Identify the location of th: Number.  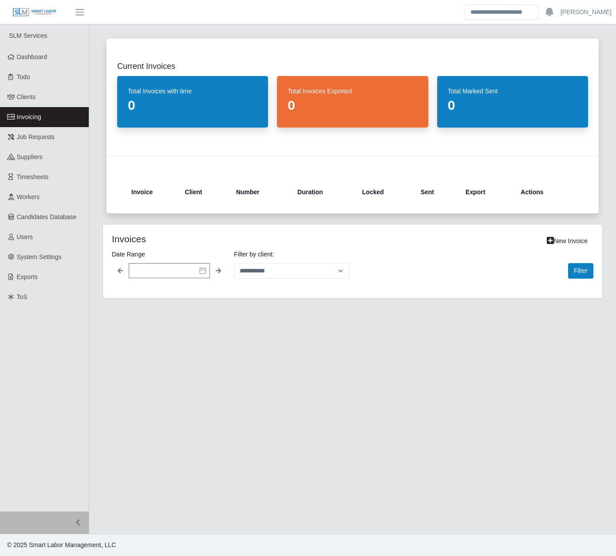
(260, 192).